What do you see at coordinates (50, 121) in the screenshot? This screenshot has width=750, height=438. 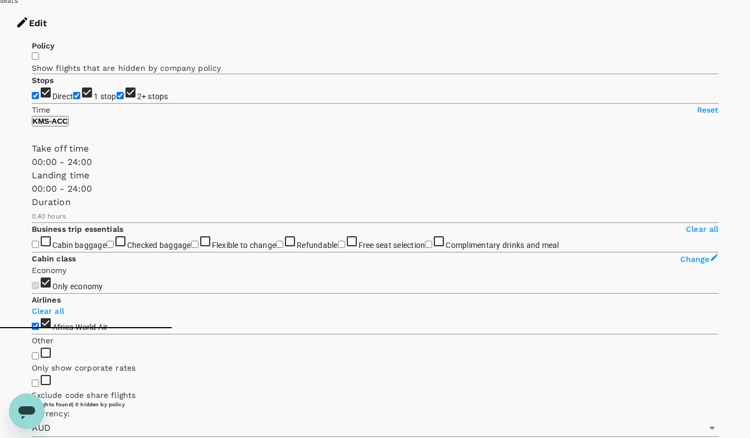 I see `p: KMS - ACC` at bounding box center [50, 121].